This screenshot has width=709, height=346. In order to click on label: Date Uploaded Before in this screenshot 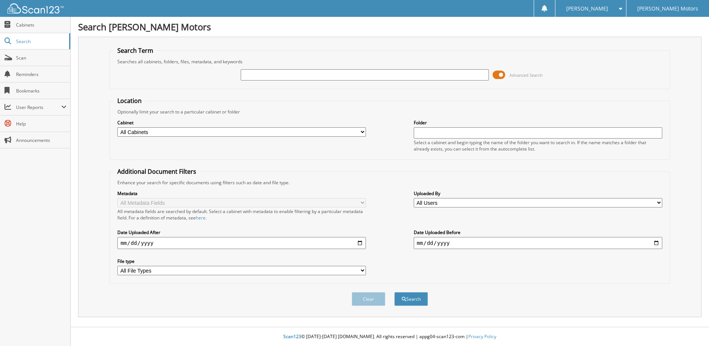, I will do `click(538, 232)`.